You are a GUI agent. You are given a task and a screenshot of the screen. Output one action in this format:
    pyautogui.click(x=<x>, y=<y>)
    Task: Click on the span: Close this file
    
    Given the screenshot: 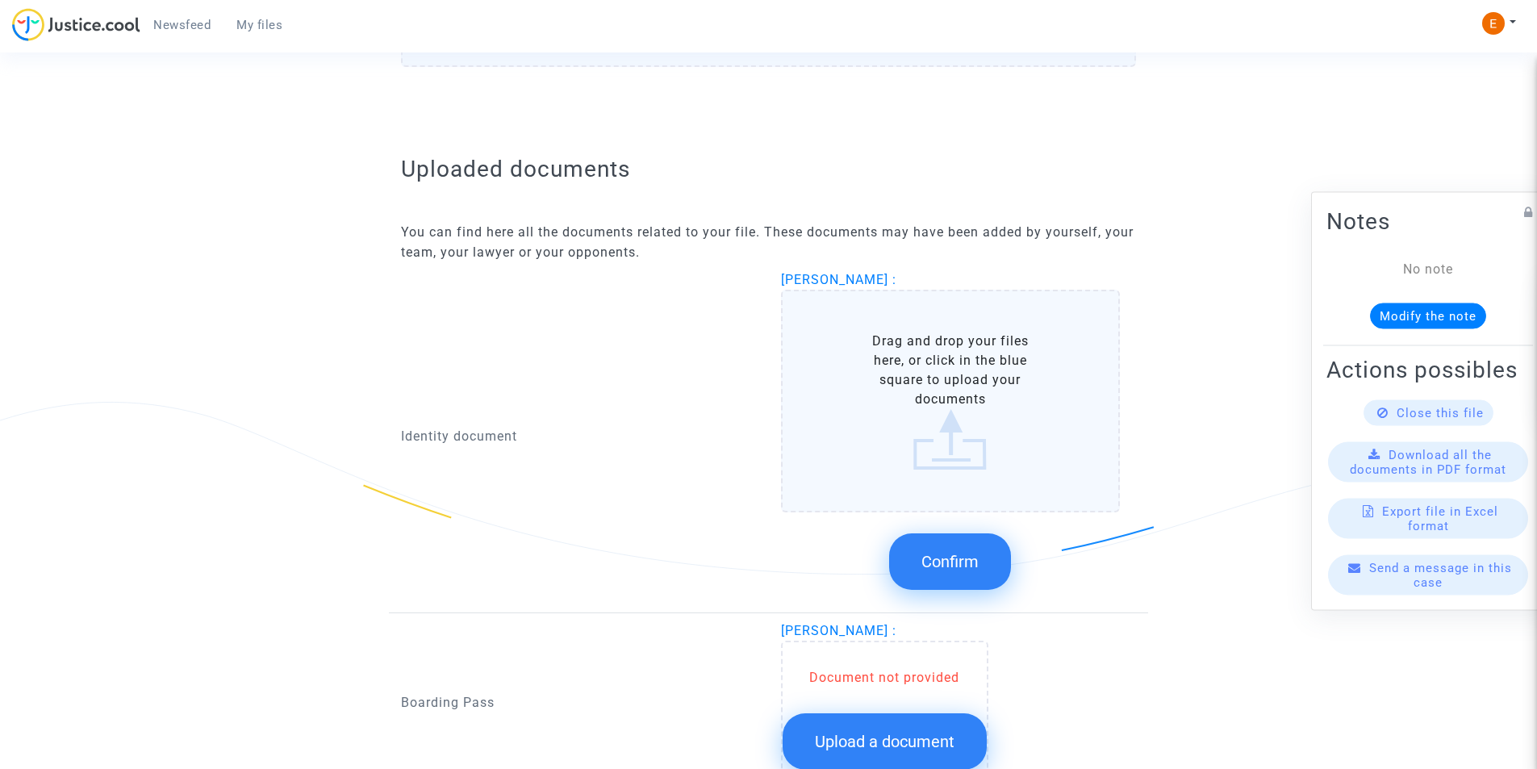 What is the action you would take?
    pyautogui.click(x=1440, y=412)
    